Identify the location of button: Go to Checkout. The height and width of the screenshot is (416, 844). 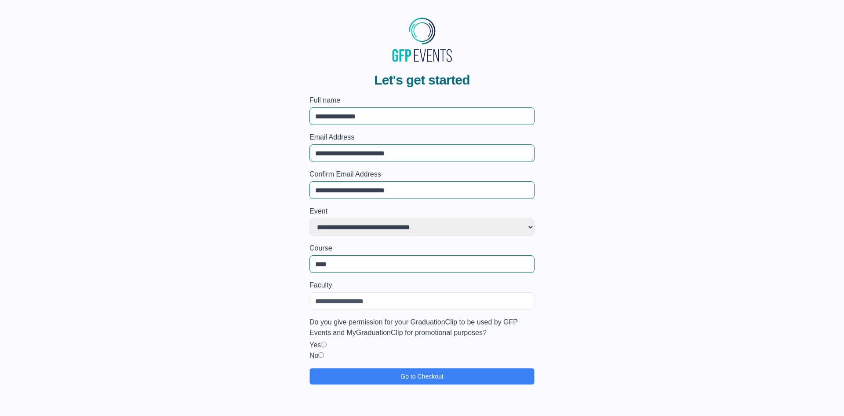
(422, 376).